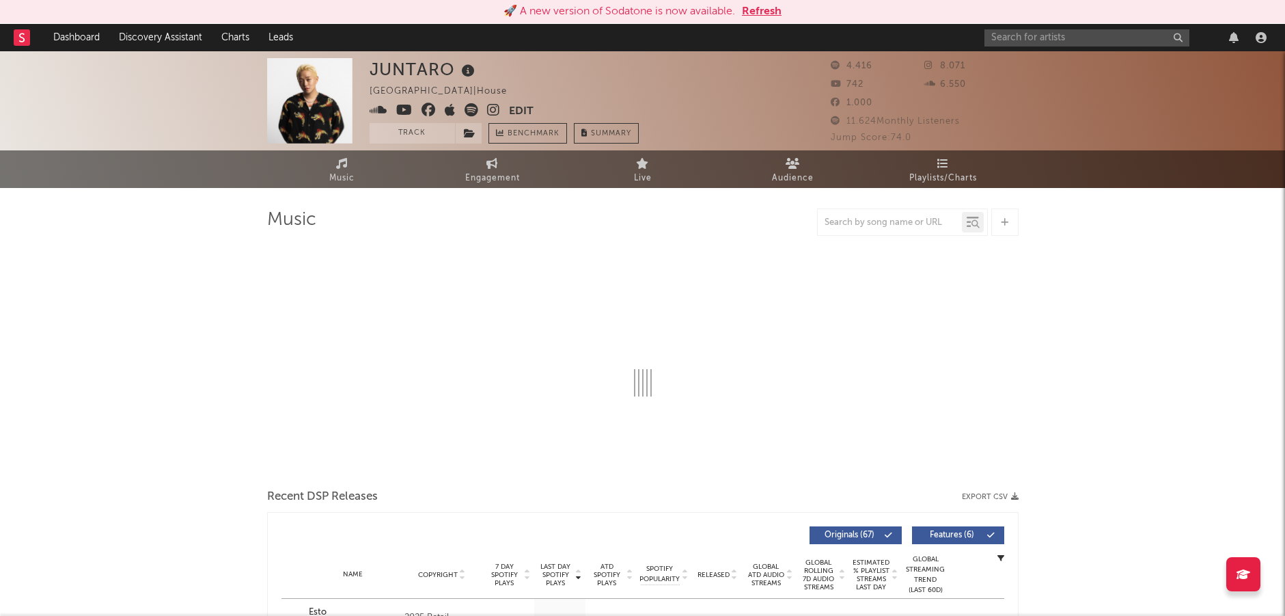 The height and width of the screenshot is (616, 1285). I want to click on span: 6.550, so click(945, 84).